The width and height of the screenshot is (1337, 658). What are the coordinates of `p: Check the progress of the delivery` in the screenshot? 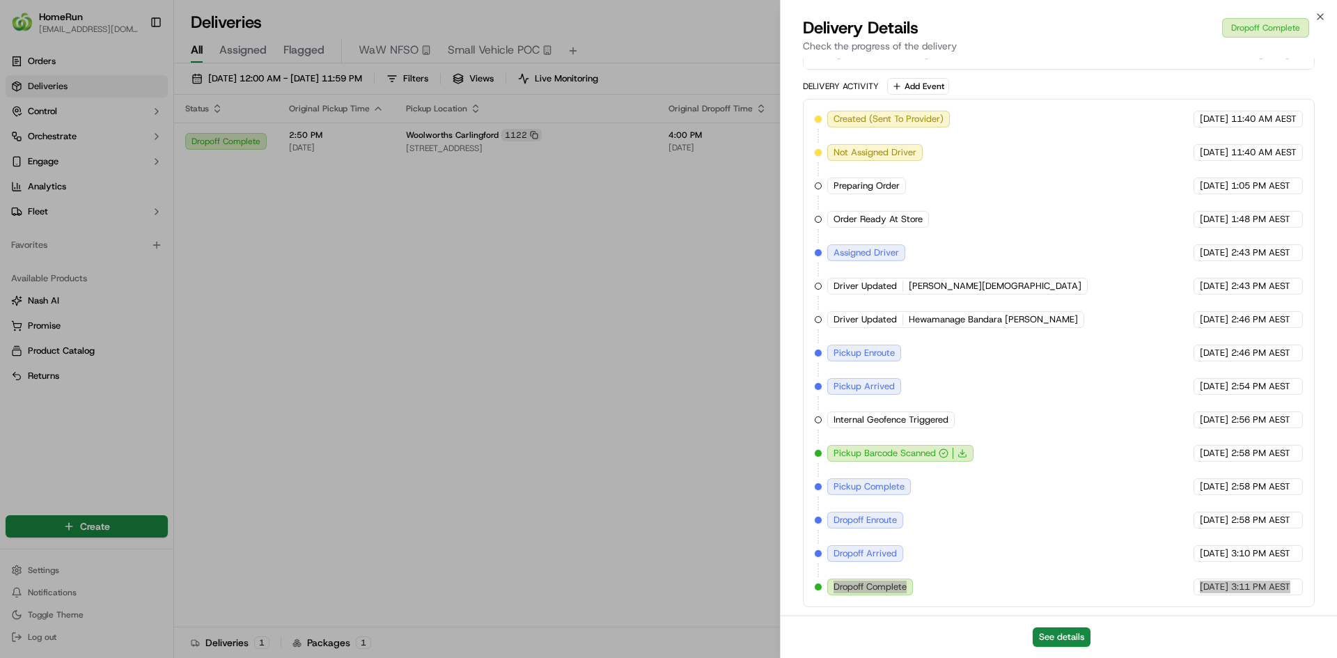 It's located at (1058, 46).